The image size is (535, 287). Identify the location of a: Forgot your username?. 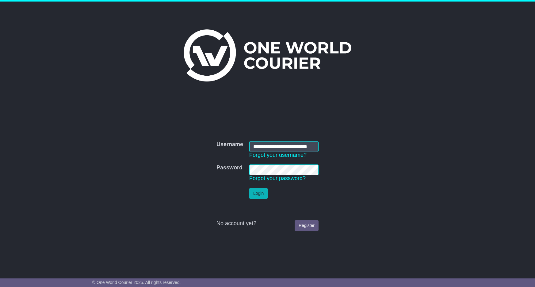
(278, 155).